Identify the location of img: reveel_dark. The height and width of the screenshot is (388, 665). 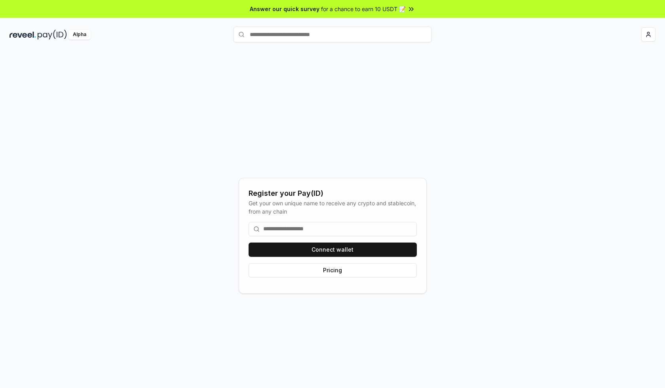
(23, 34).